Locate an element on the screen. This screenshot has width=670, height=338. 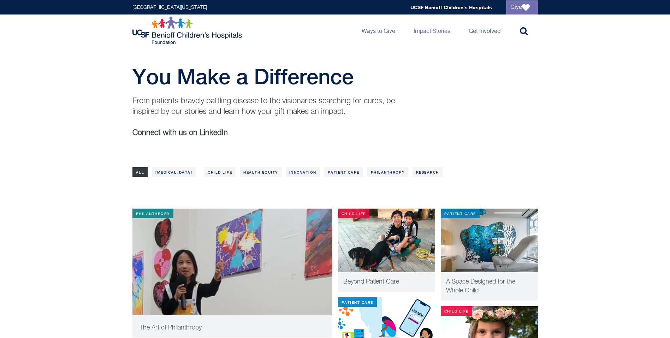
p: From patients bravely battling disease to the visionaries searching for cures, be inspired by our... is located at coordinates (269, 106).